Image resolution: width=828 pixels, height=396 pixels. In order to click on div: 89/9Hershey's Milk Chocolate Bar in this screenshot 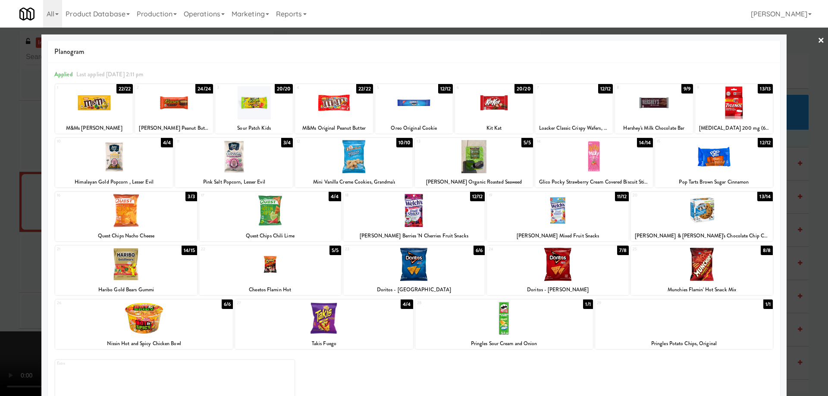, I will do `click(654, 109)`.